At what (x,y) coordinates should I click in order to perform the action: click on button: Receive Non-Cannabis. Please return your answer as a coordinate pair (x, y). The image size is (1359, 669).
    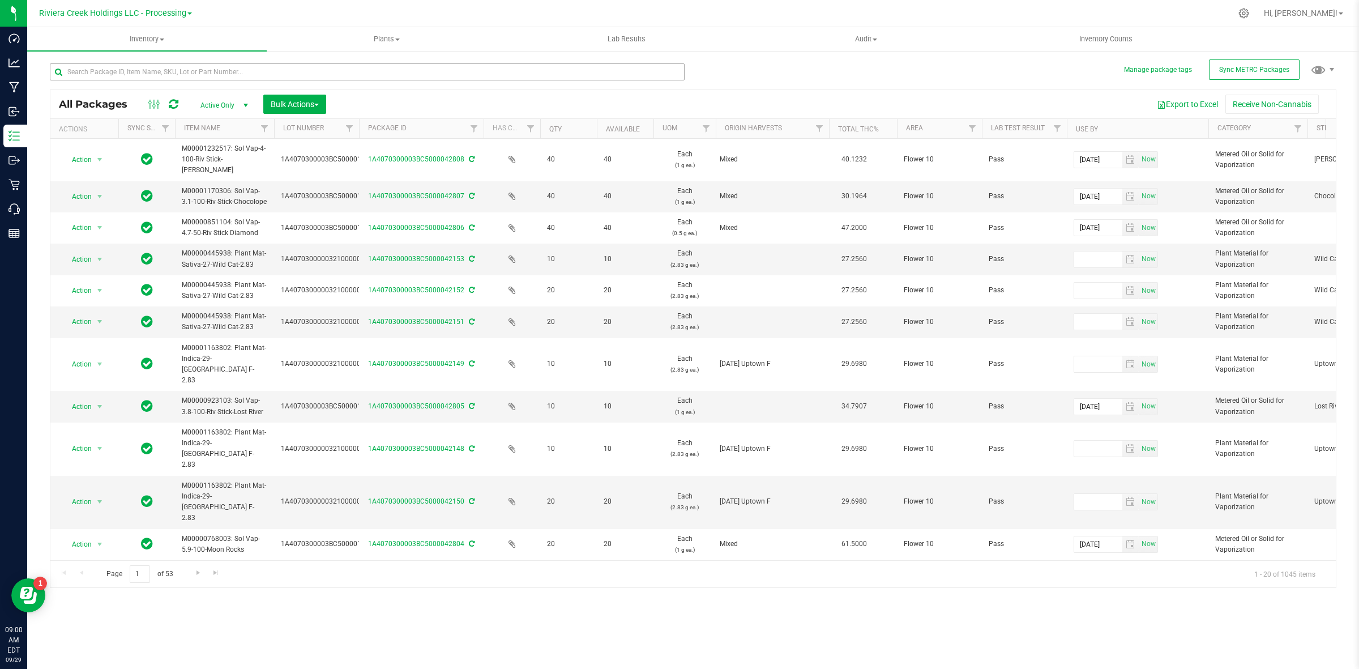
    Looking at the image, I should click on (1272, 104).